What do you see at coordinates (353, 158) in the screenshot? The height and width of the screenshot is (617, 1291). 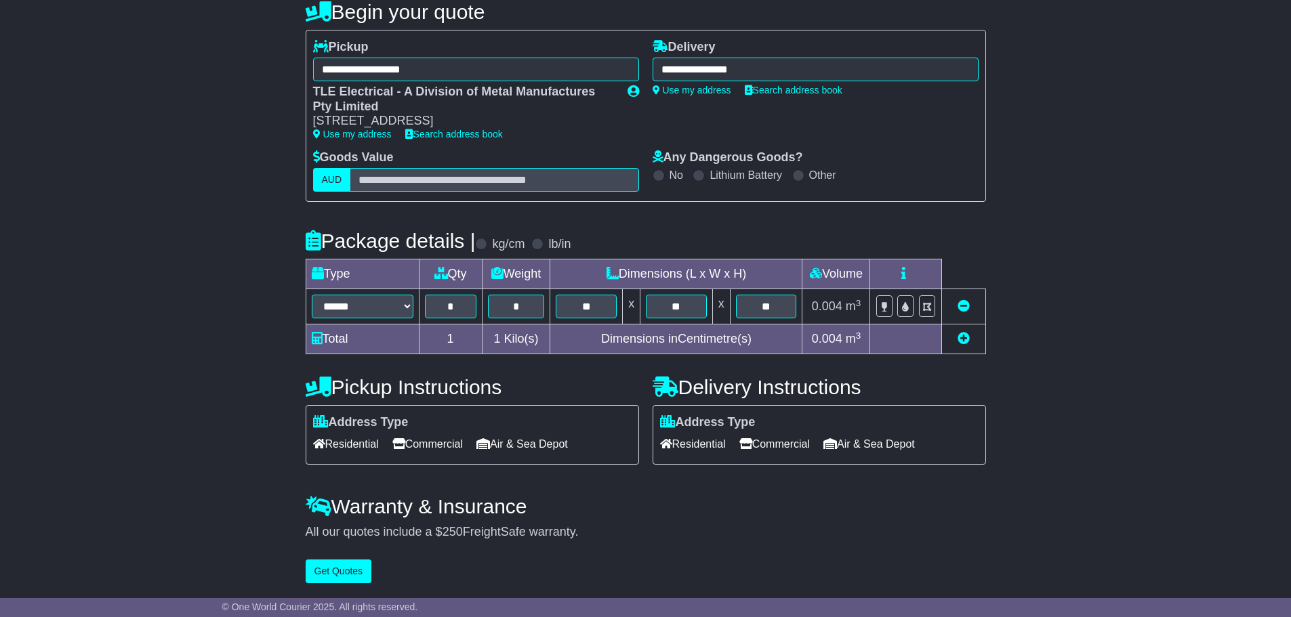 I see `label: Goods Value` at bounding box center [353, 158].